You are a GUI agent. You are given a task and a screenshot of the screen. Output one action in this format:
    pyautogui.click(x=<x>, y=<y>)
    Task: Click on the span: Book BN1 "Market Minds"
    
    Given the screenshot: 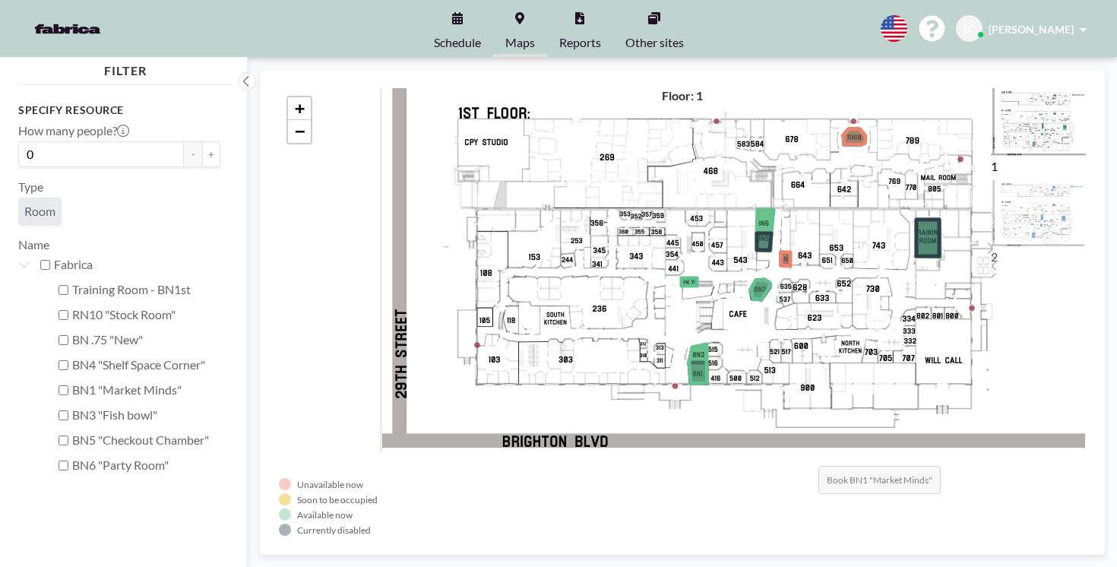 What is the action you would take?
    pyautogui.click(x=879, y=480)
    